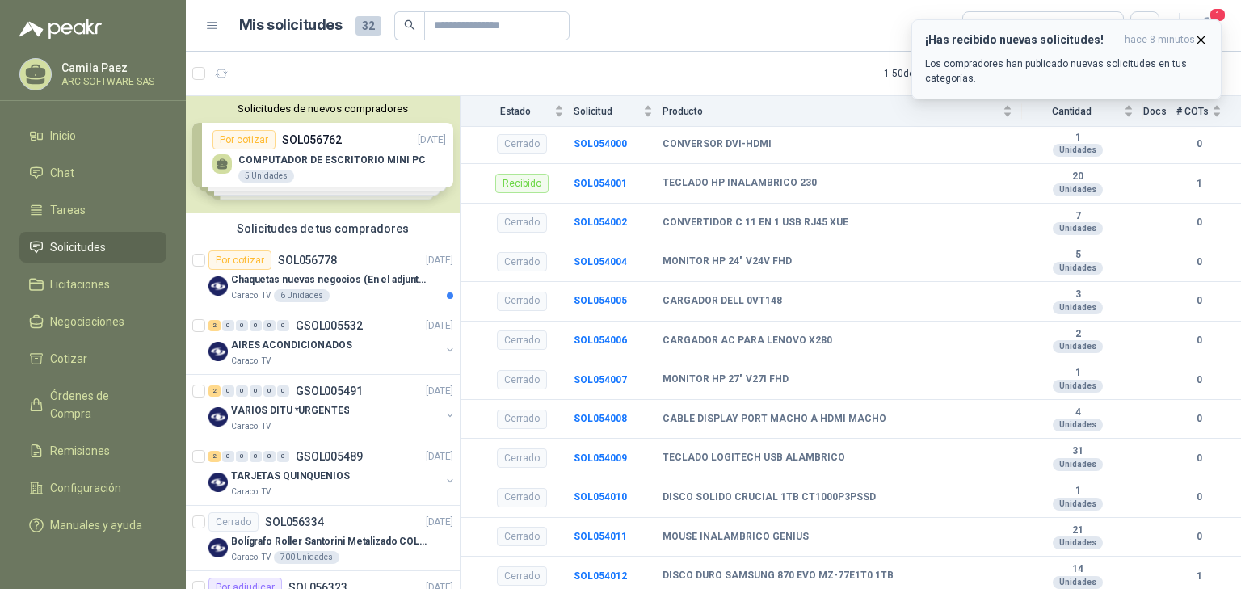 This screenshot has height=589, width=1241. I want to click on div: Solicitudes de tus compradores, so click(322, 229).